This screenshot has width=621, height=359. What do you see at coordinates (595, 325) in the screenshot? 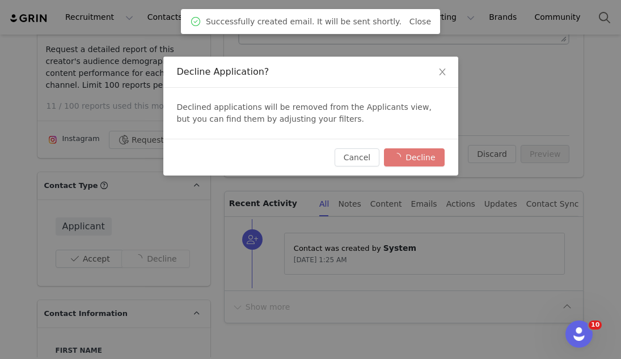
I see `span: 10` at bounding box center [595, 325].